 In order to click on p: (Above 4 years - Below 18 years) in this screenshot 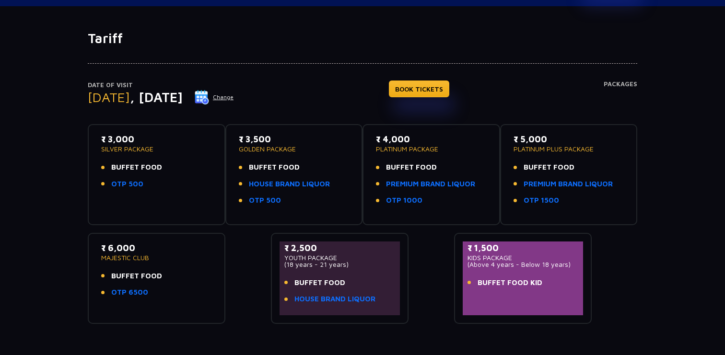, I will do `click(523, 265)`.